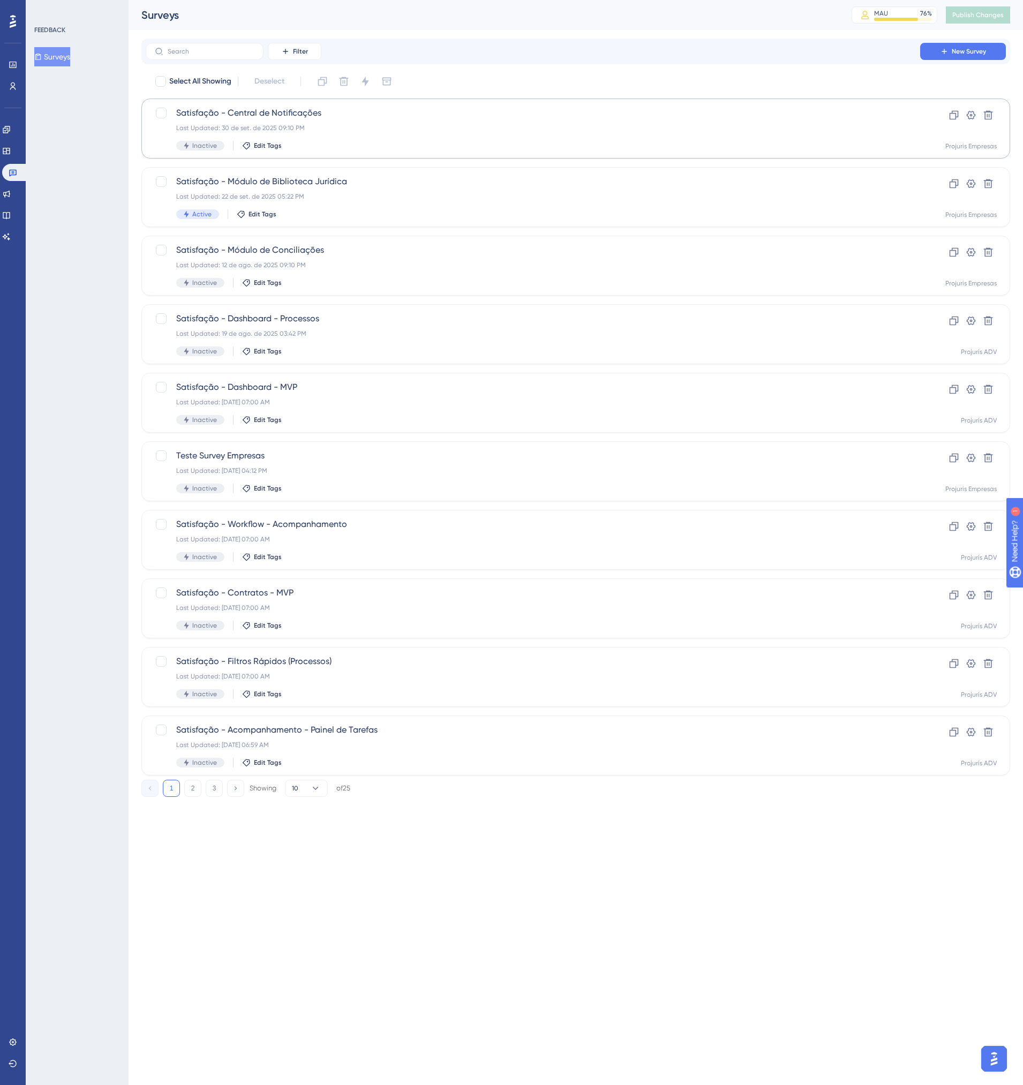  What do you see at coordinates (295, 788) in the screenshot?
I see `span: 10` at bounding box center [295, 788].